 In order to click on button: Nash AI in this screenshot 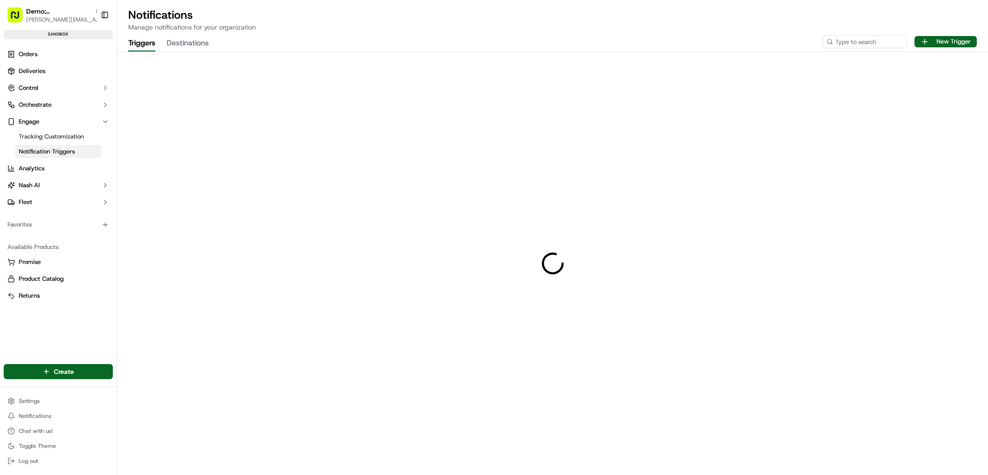, I will do `click(58, 185)`.